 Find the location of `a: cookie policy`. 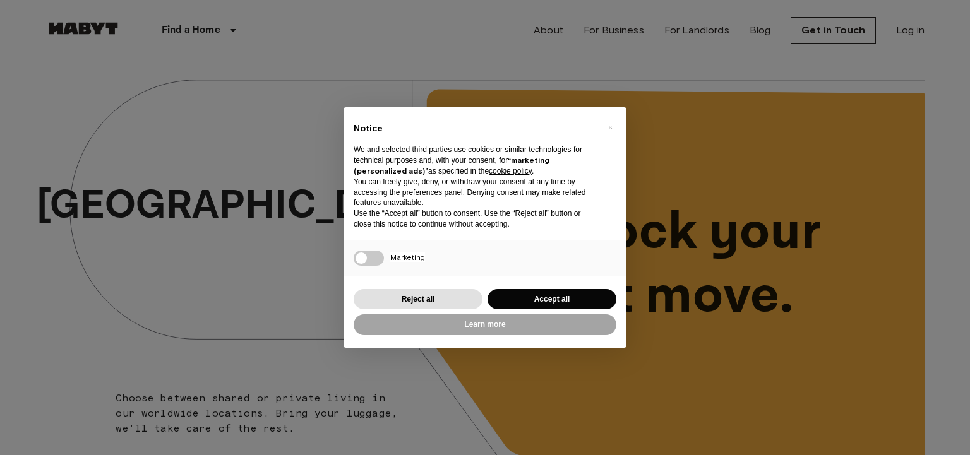

a: cookie policy is located at coordinates (510, 171).